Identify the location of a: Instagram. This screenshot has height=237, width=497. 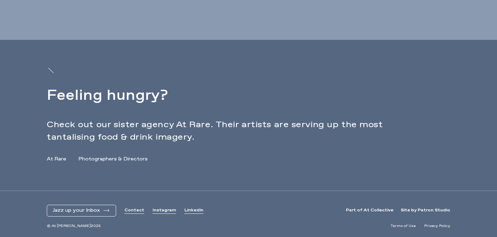
(164, 211).